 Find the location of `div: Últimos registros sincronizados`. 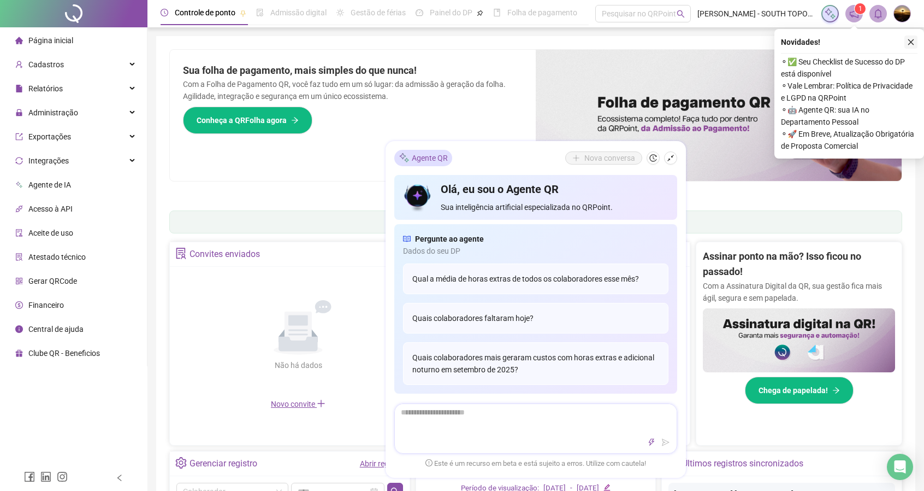

div: Últimos registros sincronizados is located at coordinates (743, 463).